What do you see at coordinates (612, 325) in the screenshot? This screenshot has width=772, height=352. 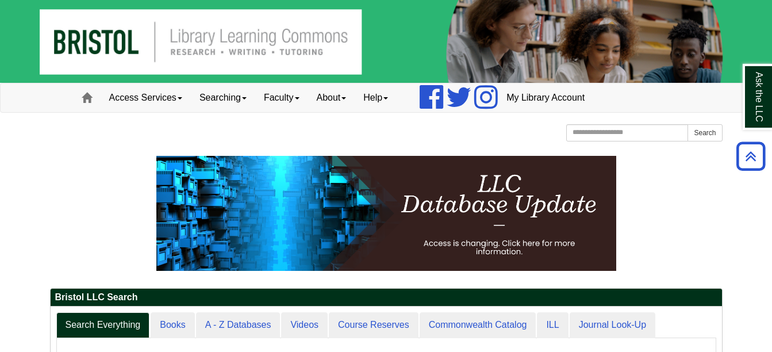 I see `a: Journal Look-Up` at bounding box center [612, 325].